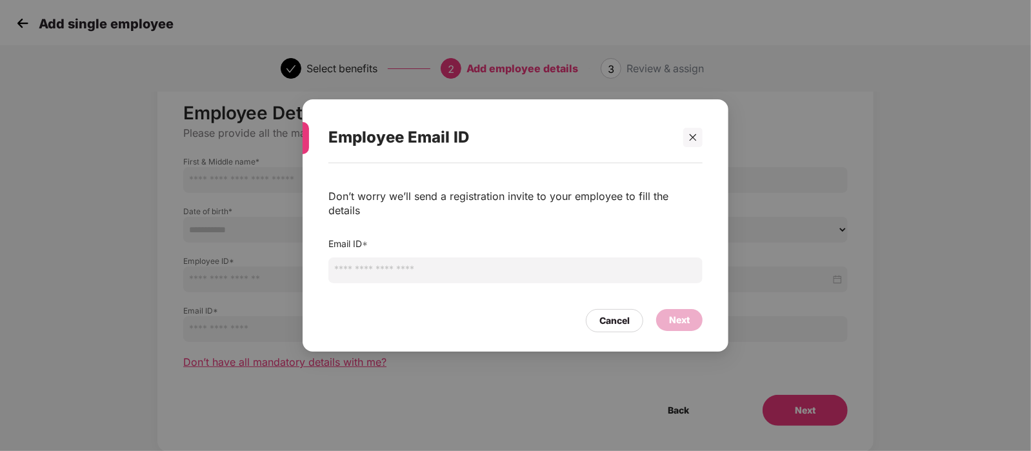  What do you see at coordinates (680, 320) in the screenshot?
I see `div: Next` at bounding box center [680, 320].